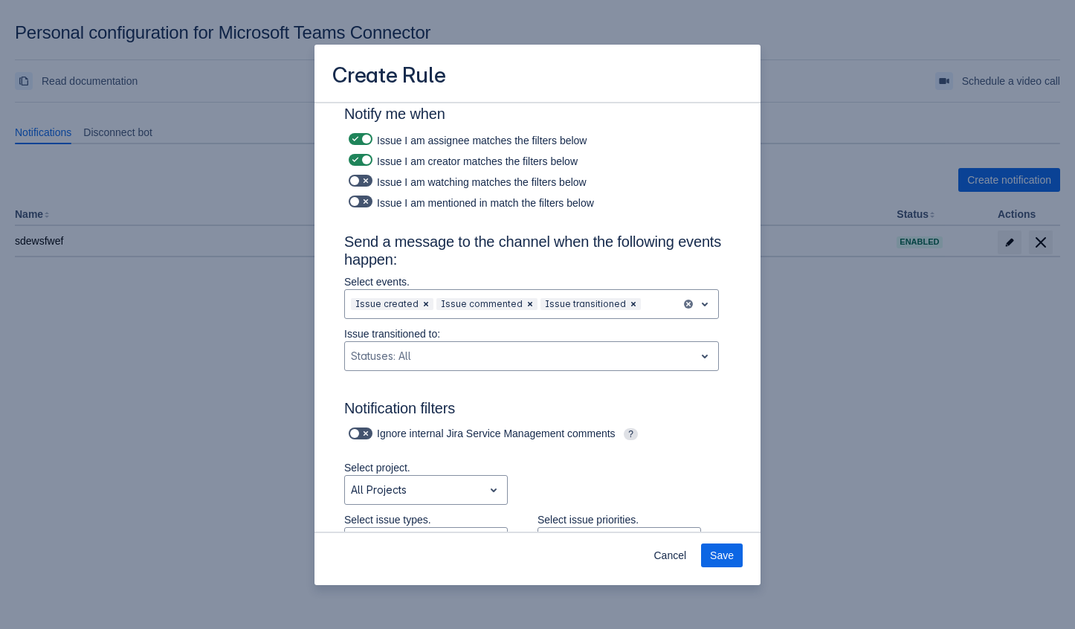 This screenshot has width=1075, height=629. I want to click on button: Cancel, so click(670, 555).